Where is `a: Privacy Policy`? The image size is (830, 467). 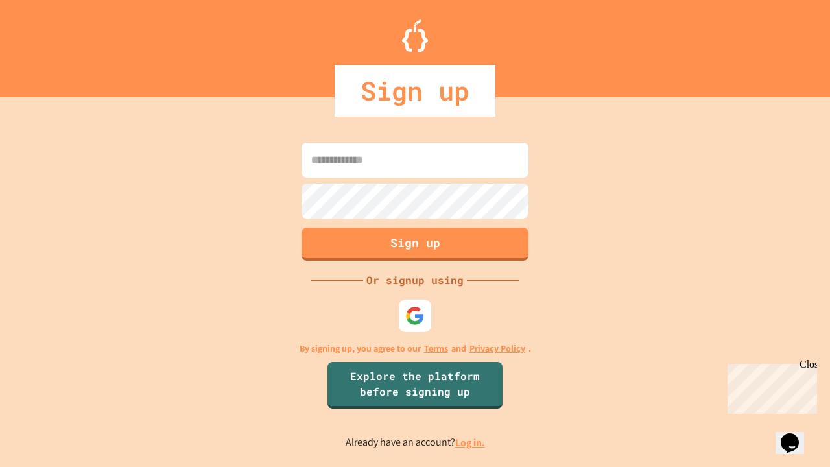
a: Privacy Policy is located at coordinates (497, 348).